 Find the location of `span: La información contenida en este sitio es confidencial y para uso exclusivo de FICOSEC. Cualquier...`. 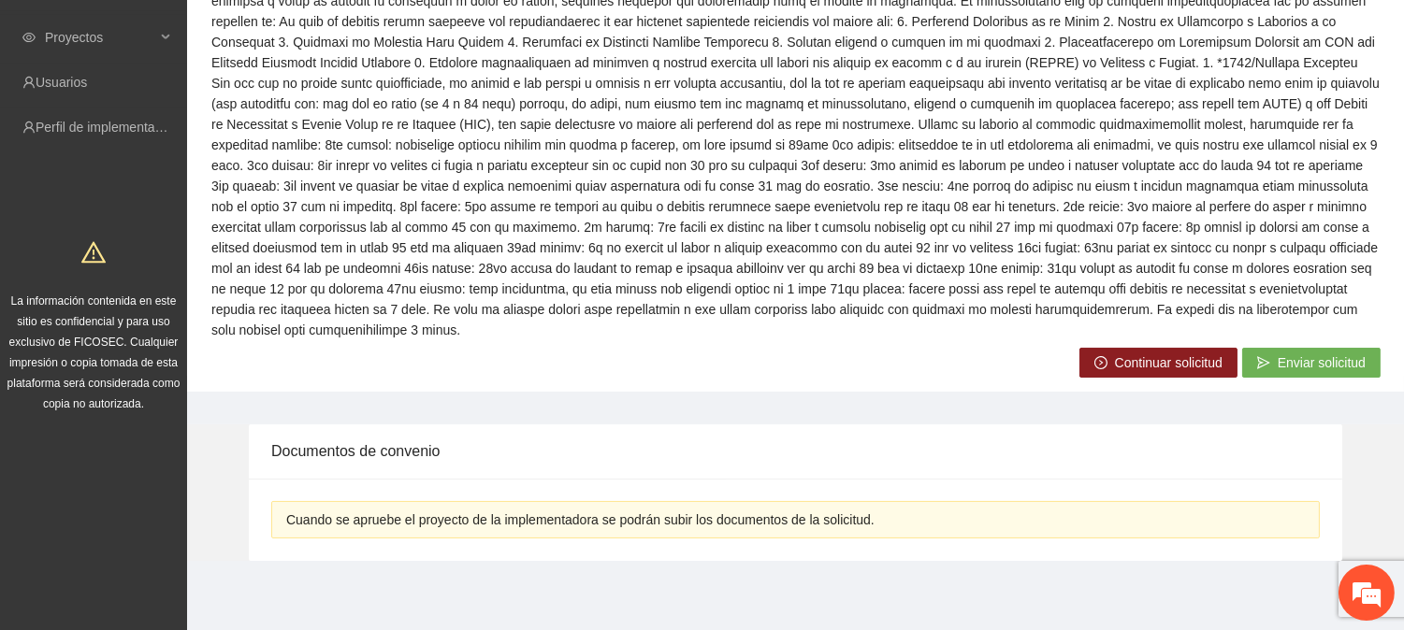

span: La información contenida en este sitio es confidencial y para uso exclusivo de FICOSEC. Cualquier... is located at coordinates (94, 353).